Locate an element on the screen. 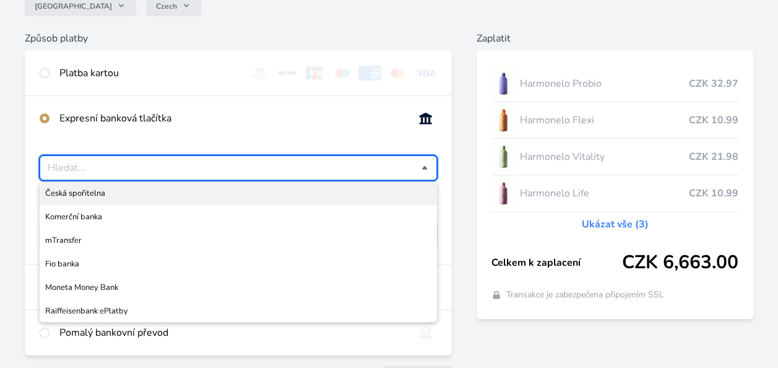 This screenshot has width=778, height=368. div: Platba kartou is located at coordinates (149, 73).